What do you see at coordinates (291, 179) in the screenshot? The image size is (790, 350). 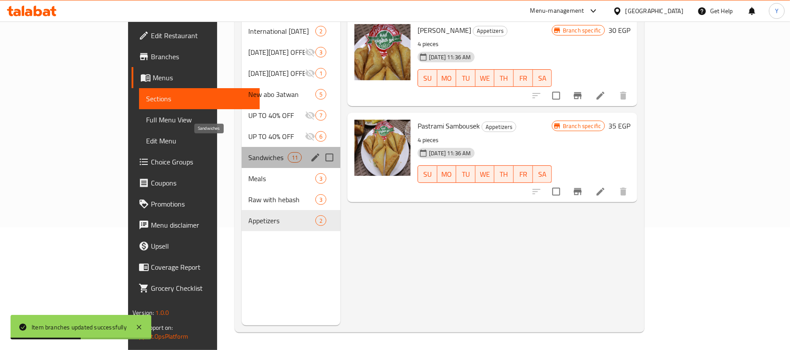 I see `div: Meals3` at bounding box center [291, 179].